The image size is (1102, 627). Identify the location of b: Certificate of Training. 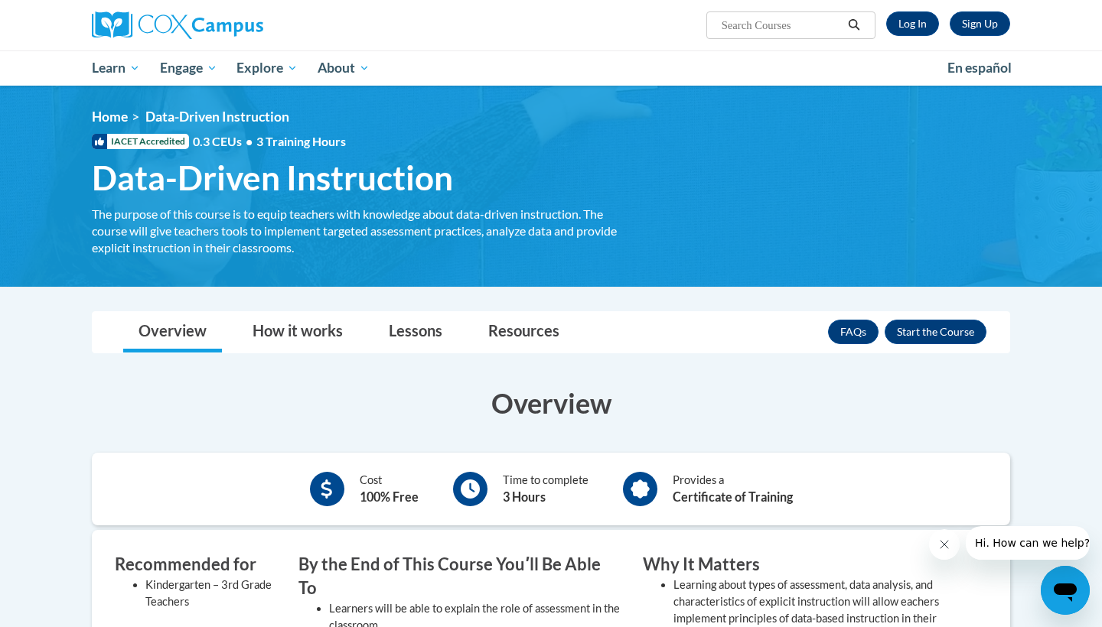
(732, 496).